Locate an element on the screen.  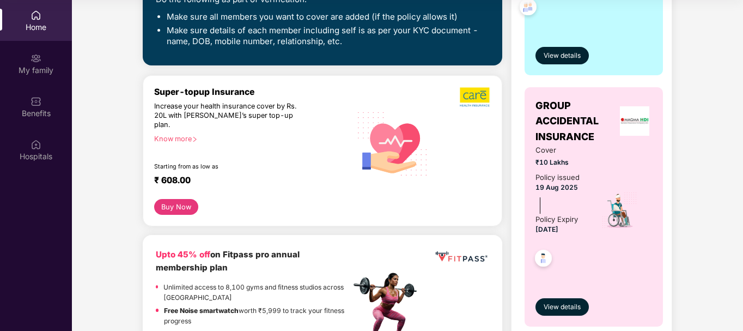
img: insurerLogo is located at coordinates (635, 121).